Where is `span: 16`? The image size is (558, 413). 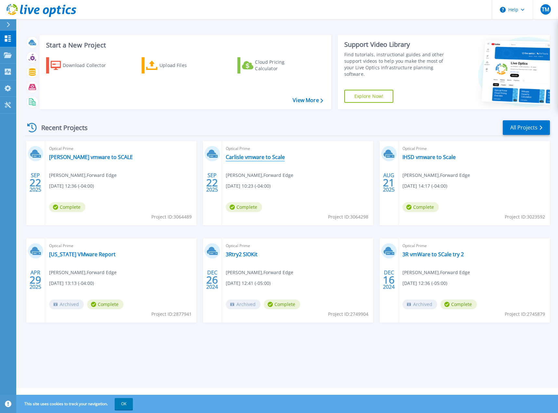 span: 16 is located at coordinates (389, 279).